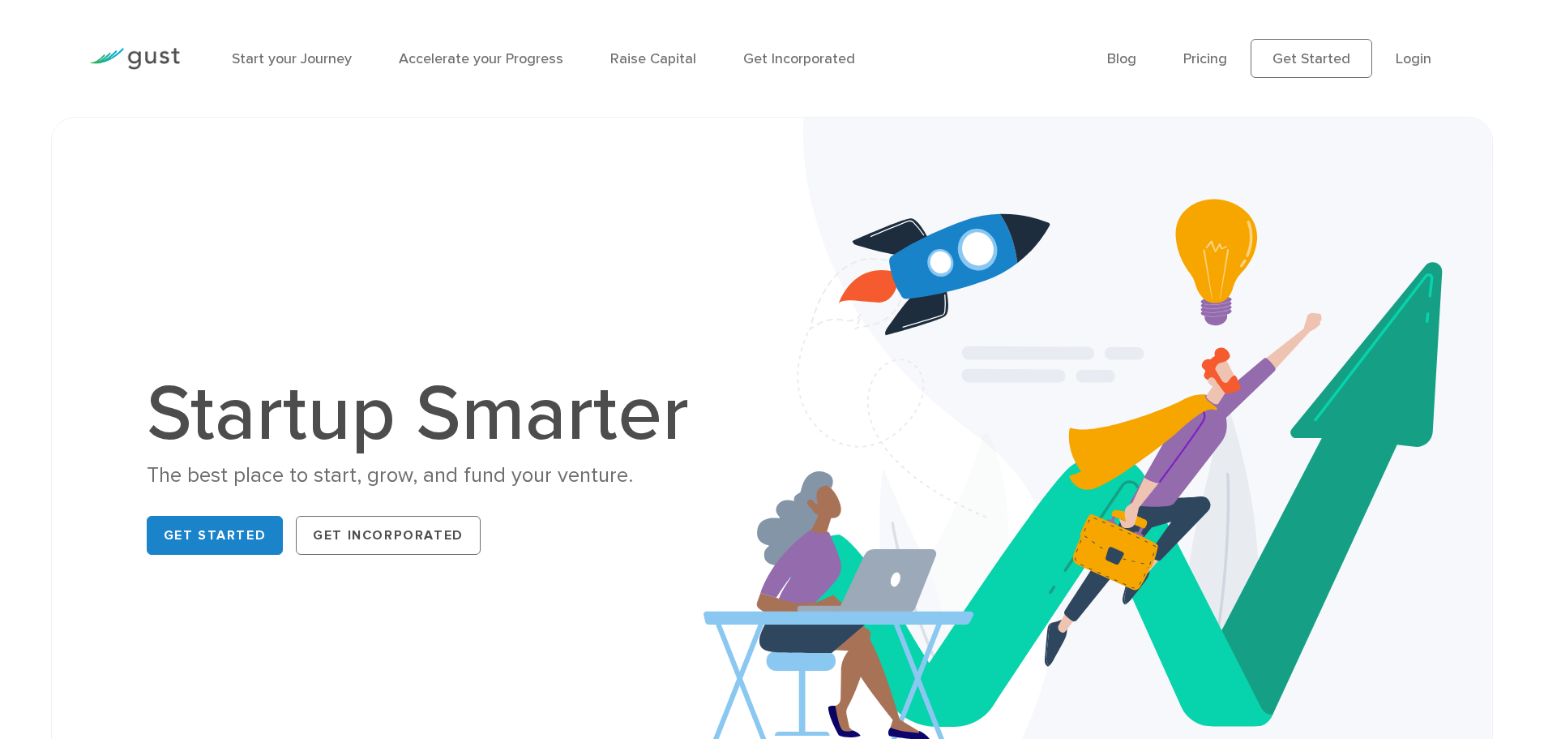 Image resolution: width=1544 pixels, height=739 pixels. What do you see at coordinates (1122, 58) in the screenshot?
I see `a: Blog` at bounding box center [1122, 58].